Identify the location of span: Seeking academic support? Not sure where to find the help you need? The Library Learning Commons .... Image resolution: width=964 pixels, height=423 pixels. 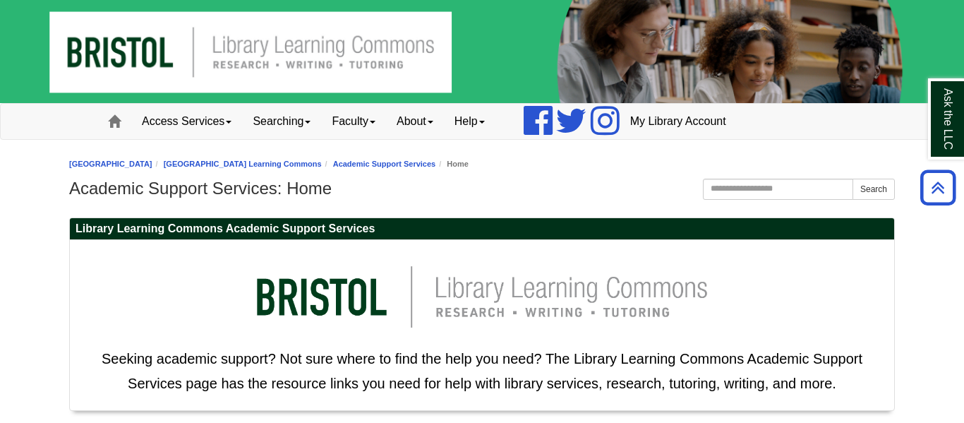
(482, 370).